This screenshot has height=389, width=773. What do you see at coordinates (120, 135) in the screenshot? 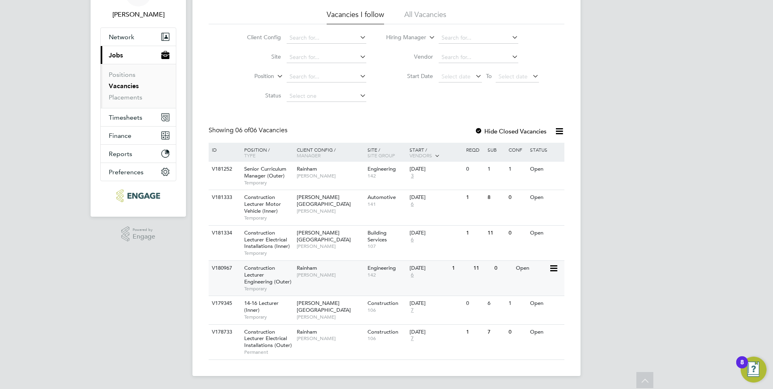
I see `span: Finance` at bounding box center [120, 135].